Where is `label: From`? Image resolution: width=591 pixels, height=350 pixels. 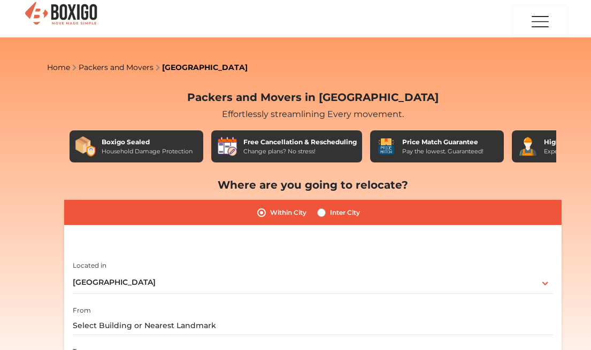 label: From is located at coordinates (82, 311).